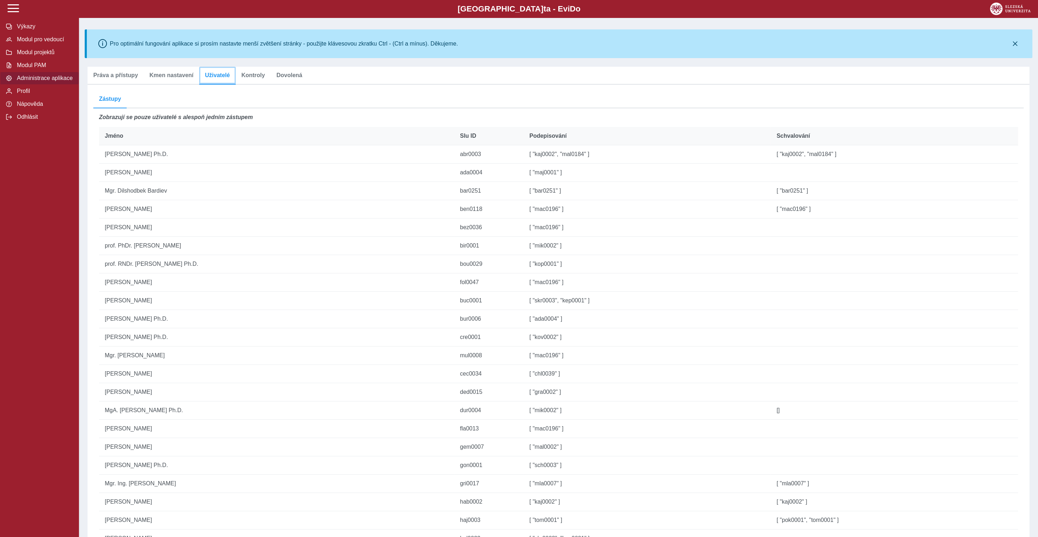 Image resolution: width=1038 pixels, height=537 pixels. I want to click on td: cec0034, so click(489, 374).